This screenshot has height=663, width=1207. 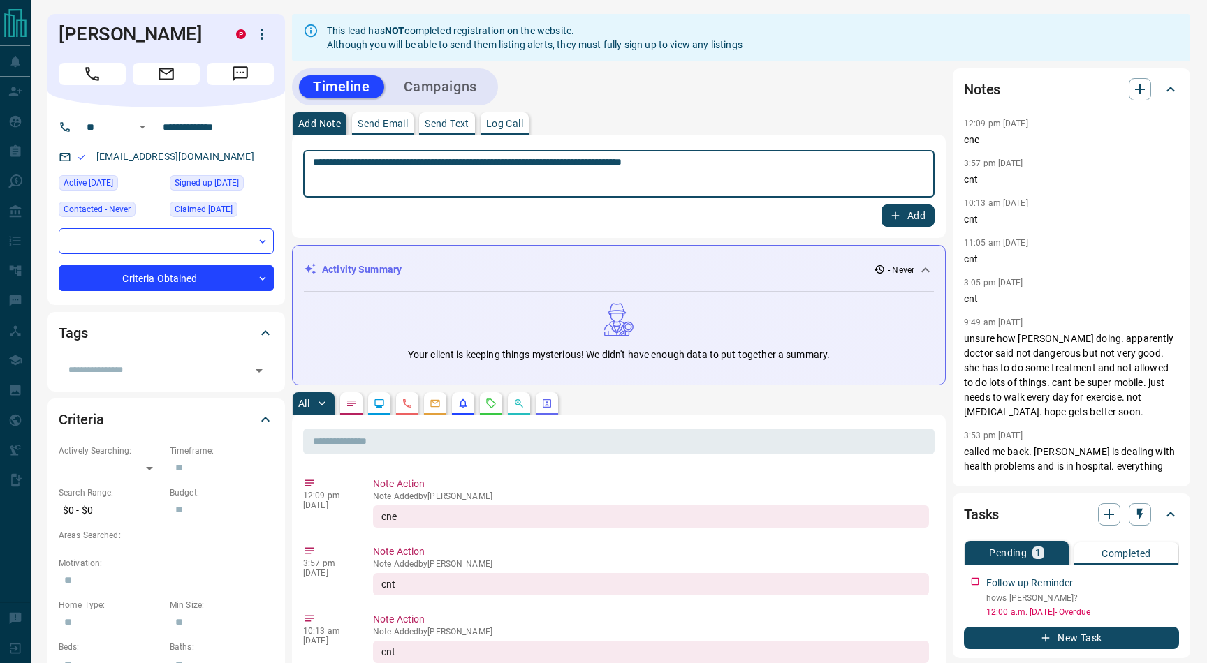 I want to click on p: Search Range:, so click(x=110, y=493).